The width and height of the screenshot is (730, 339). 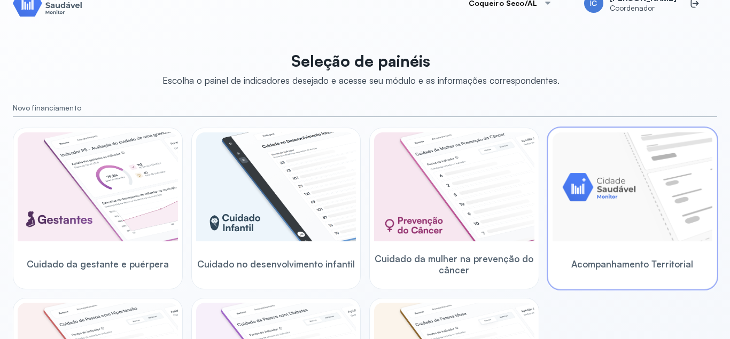 What do you see at coordinates (632, 264) in the screenshot?
I see `span: Acompanhamento Territorial` at bounding box center [632, 264].